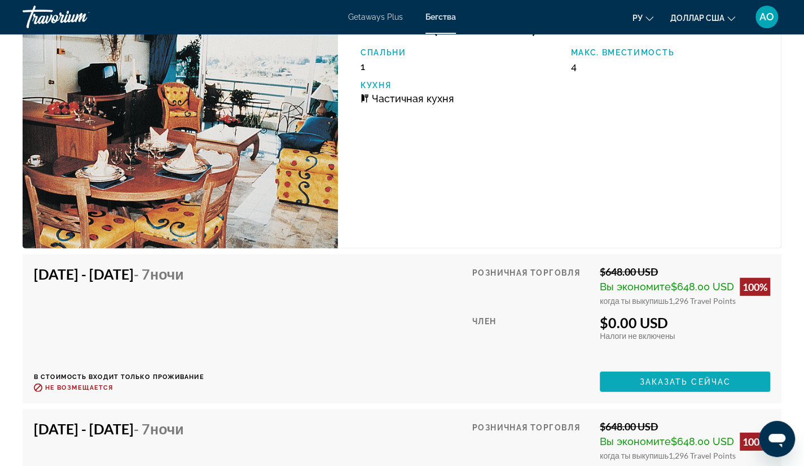 The image size is (804, 466). Describe the element at coordinates (180, 128) in the screenshot. I see `img: Chateau Dale Beach Resort` at that location.